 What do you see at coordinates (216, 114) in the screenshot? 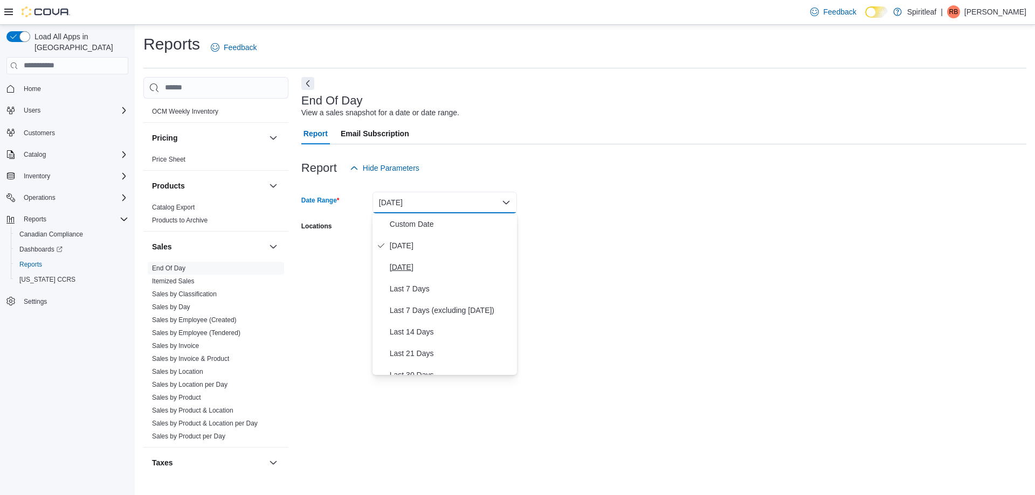
I see `div: OCM` at bounding box center [216, 114].